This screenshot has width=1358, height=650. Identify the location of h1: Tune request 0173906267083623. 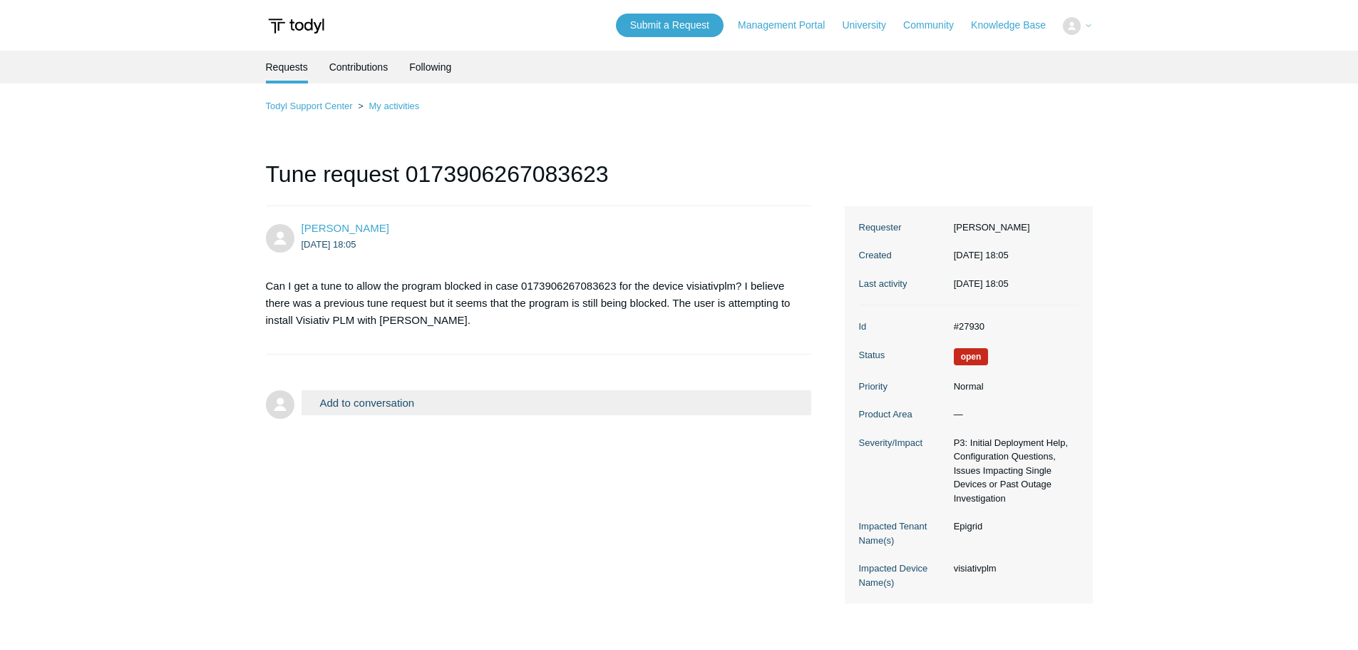
(539, 181).